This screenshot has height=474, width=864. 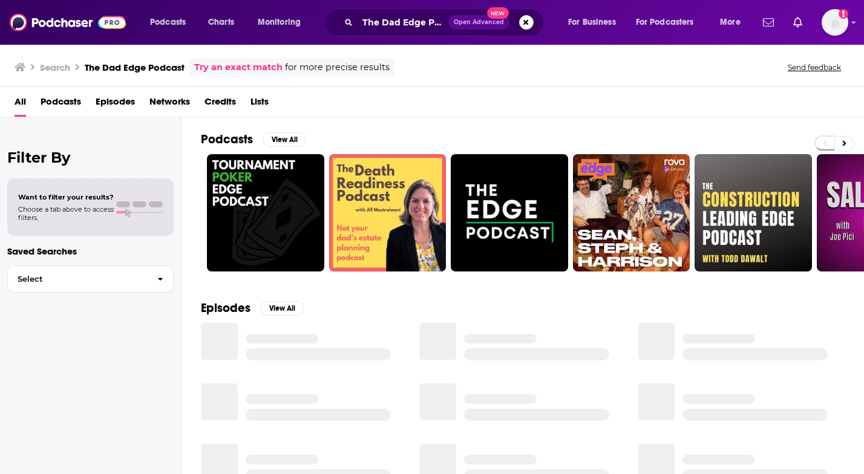 What do you see at coordinates (169, 104) in the screenshot?
I see `a: Networks` at bounding box center [169, 104].